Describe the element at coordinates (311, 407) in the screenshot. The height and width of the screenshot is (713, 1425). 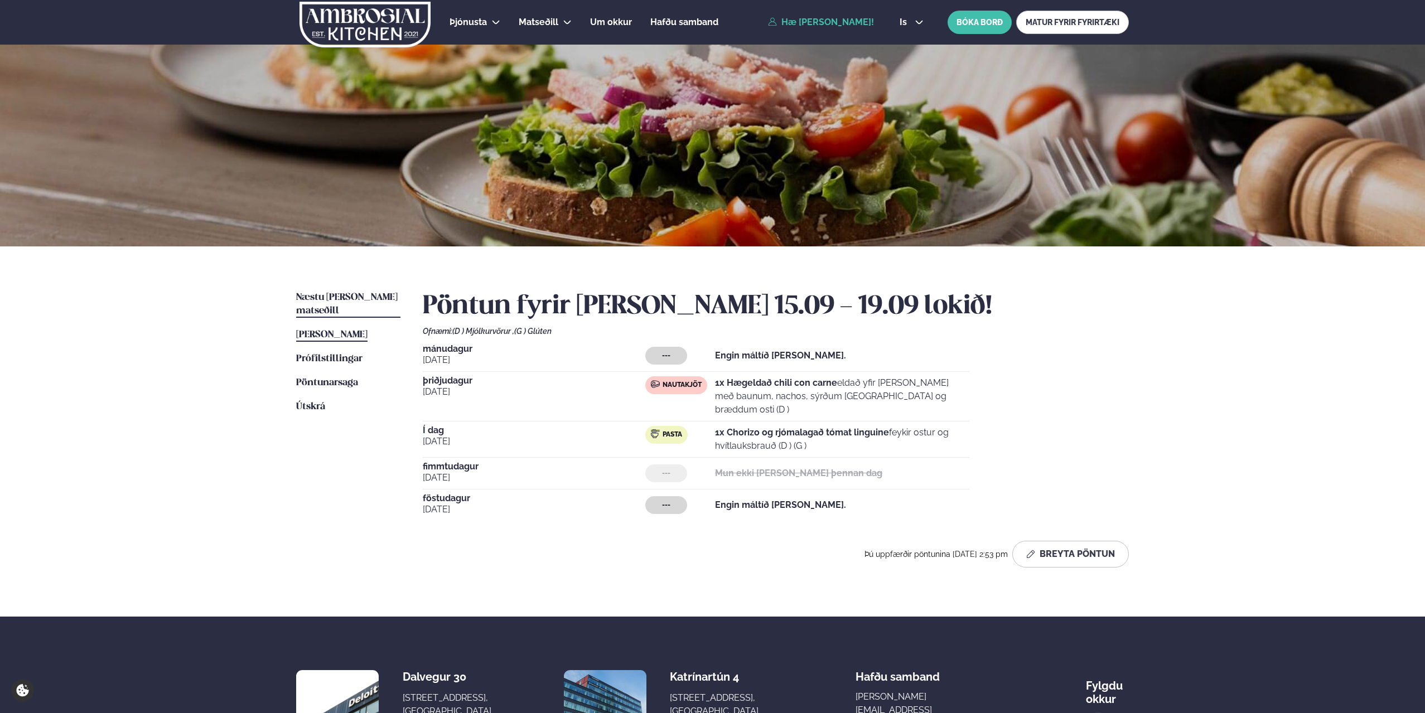
I see `span: Útskrá` at that location.